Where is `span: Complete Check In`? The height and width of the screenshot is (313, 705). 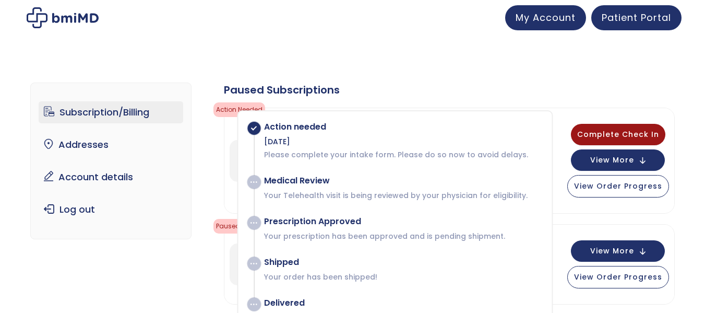 span: Complete Check In is located at coordinates (618, 134).